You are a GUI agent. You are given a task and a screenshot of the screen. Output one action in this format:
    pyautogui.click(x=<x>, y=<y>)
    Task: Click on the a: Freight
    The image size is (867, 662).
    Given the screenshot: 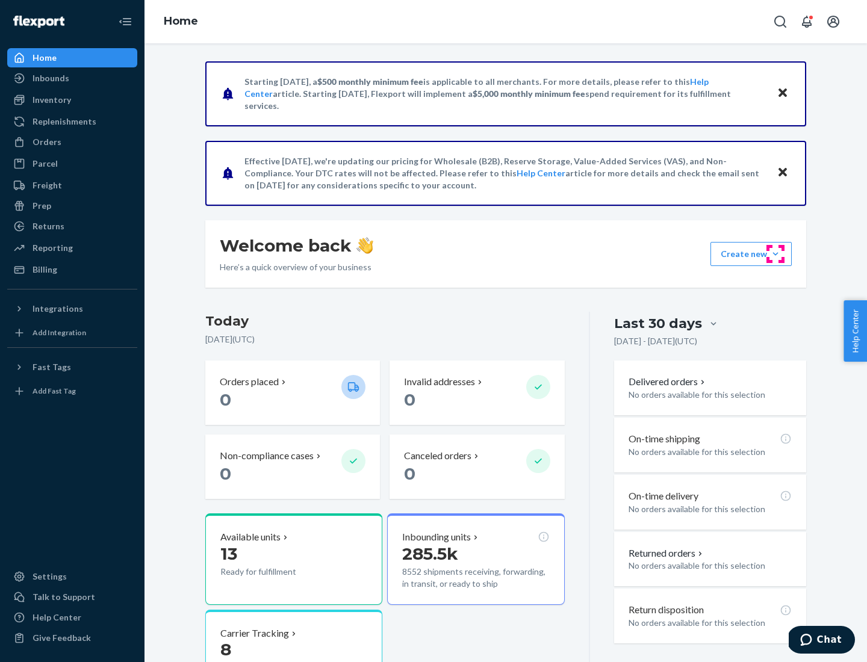 What is the action you would take?
    pyautogui.click(x=72, y=185)
    